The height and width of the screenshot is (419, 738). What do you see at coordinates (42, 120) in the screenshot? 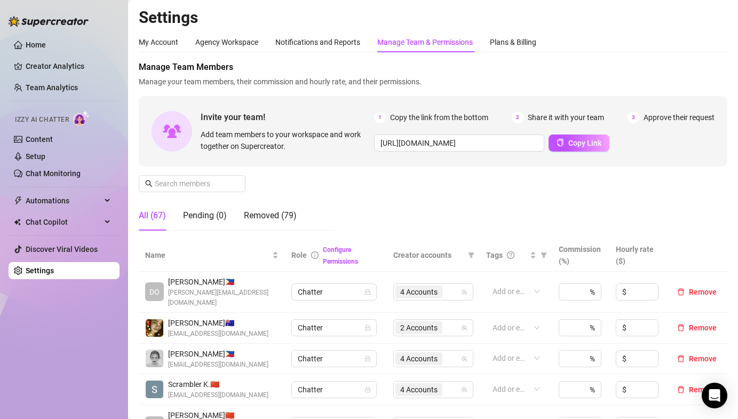
I see `span: Izzy AI Chatter` at bounding box center [42, 120].